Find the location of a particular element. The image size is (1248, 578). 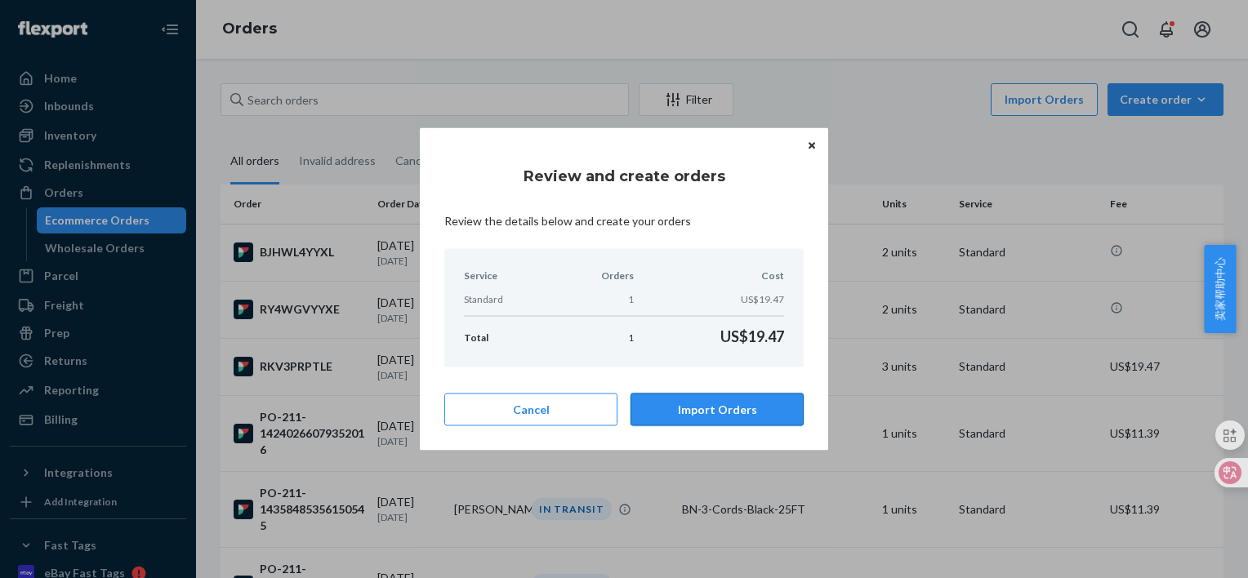

button: Close is located at coordinates (812, 145).